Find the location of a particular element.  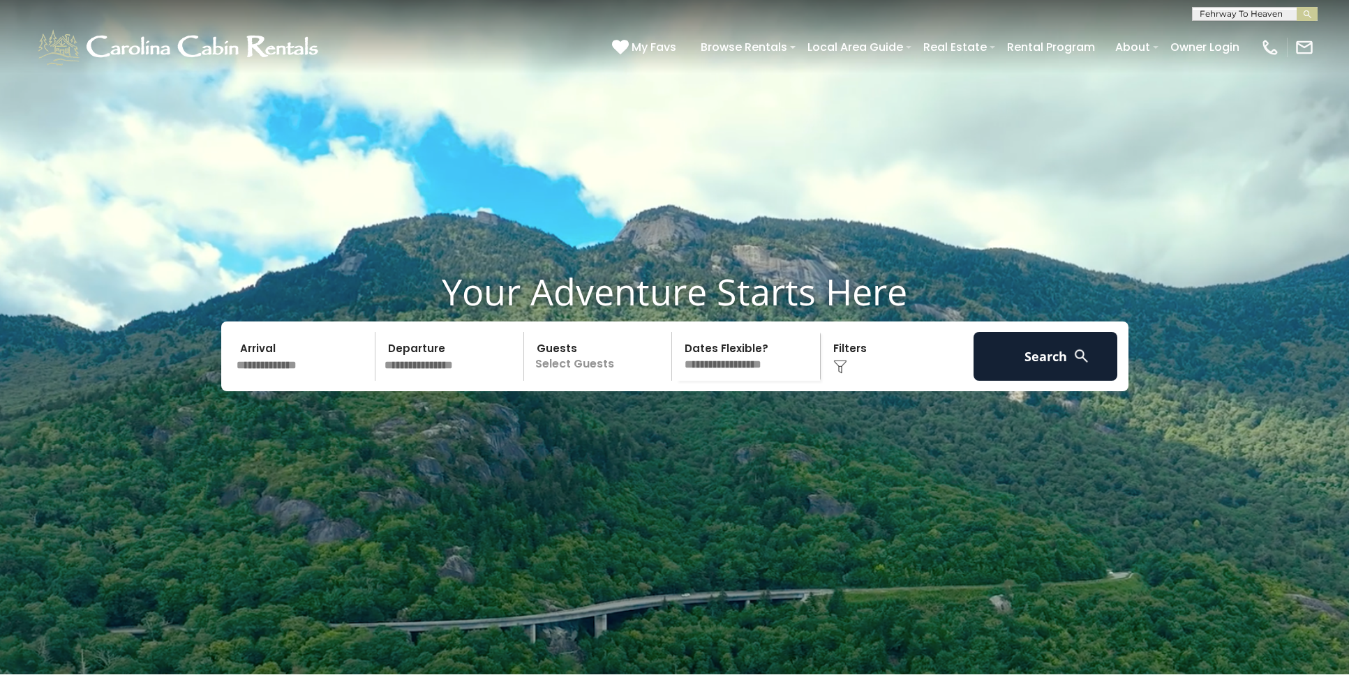

button: Search is located at coordinates (1045, 357).